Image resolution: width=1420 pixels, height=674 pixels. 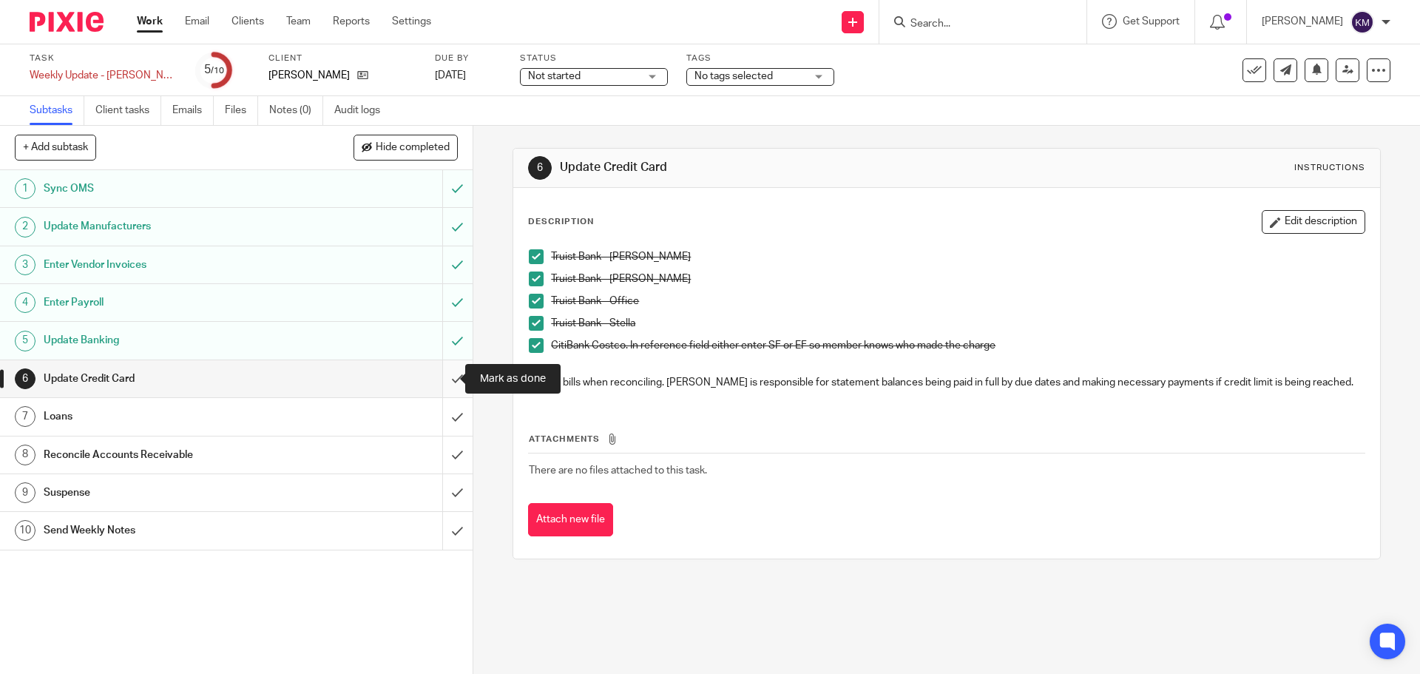 What do you see at coordinates (413, 148) in the screenshot?
I see `span: Hide completed` at bounding box center [413, 148].